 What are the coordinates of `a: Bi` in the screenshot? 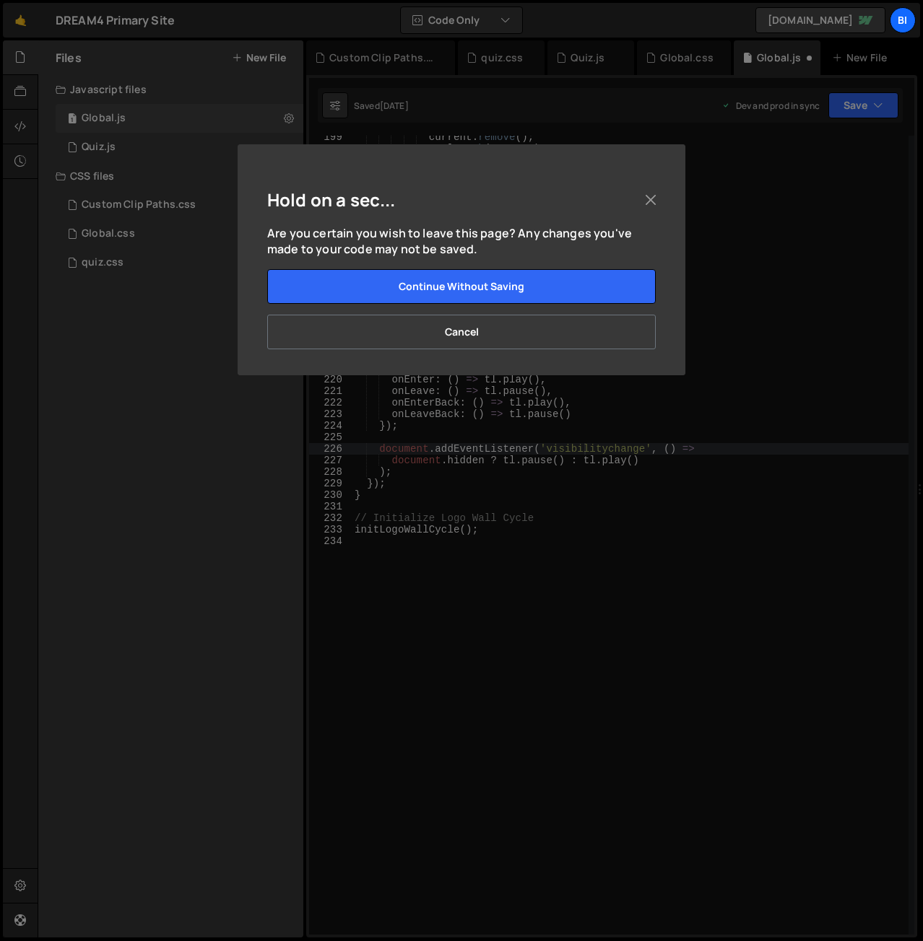 It's located at (902, 20).